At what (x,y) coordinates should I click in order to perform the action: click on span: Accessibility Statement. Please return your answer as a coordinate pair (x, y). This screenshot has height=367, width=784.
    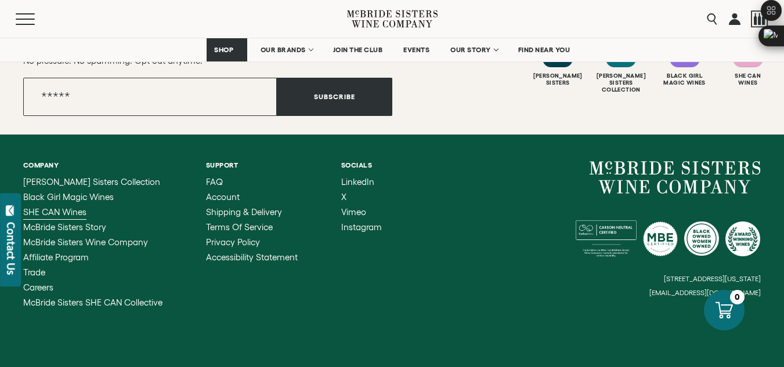
    Looking at the image, I should click on (252, 257).